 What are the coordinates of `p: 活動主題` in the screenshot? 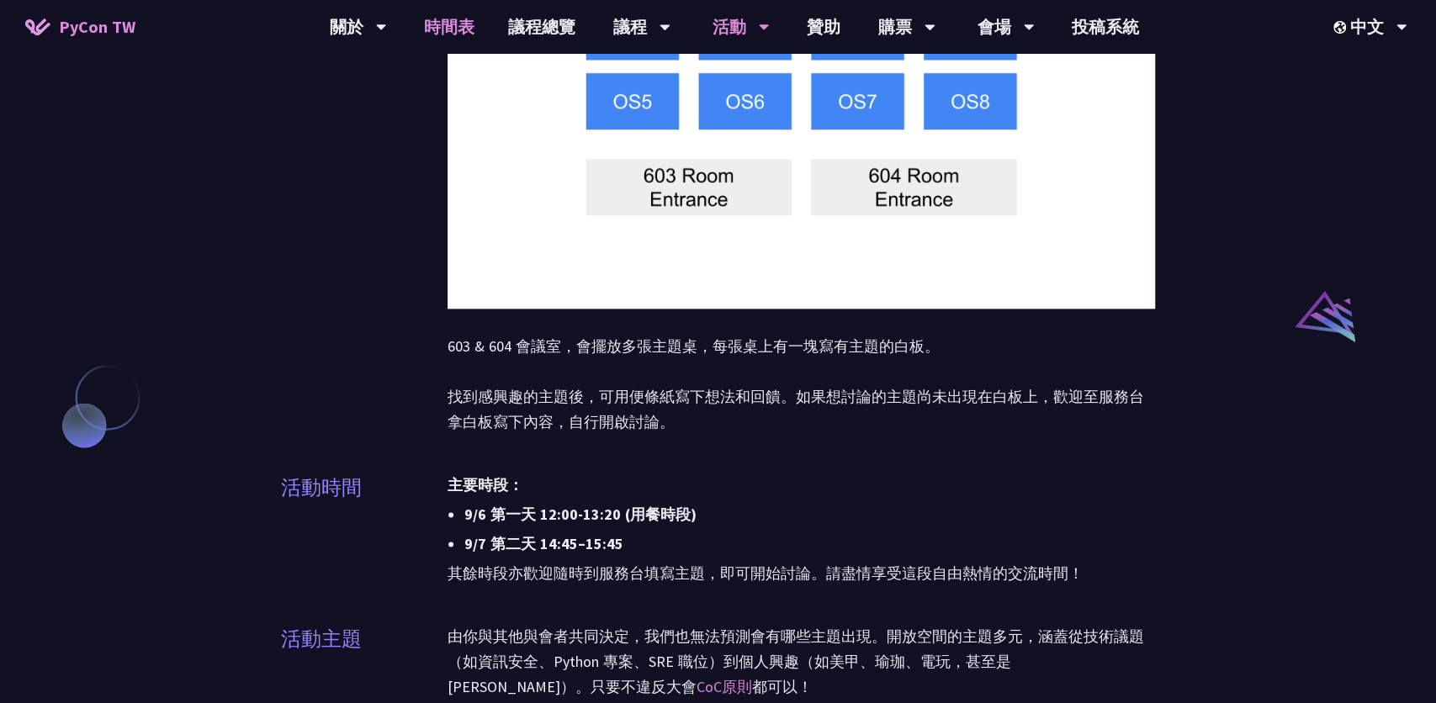 It's located at (321, 640).